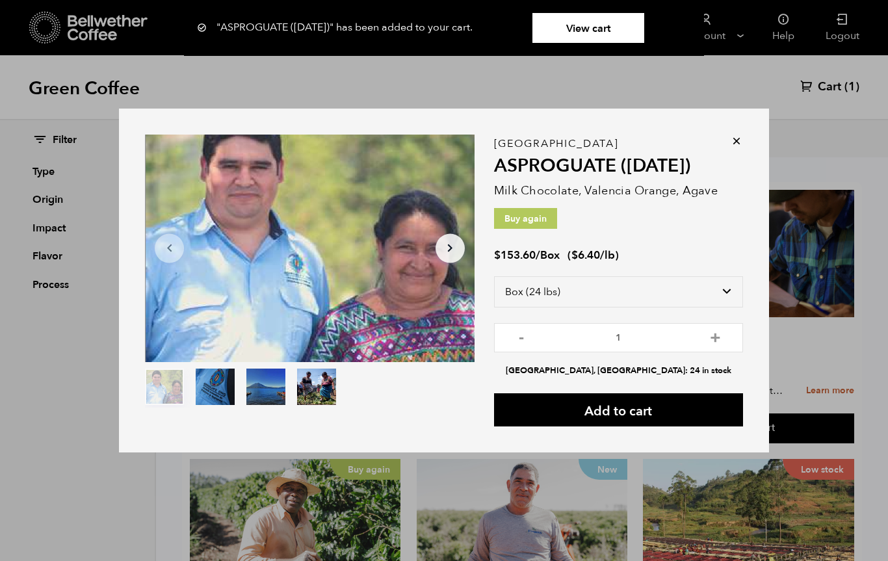 The height and width of the screenshot is (561, 888). What do you see at coordinates (618, 410) in the screenshot?
I see `button: Add to cart` at bounding box center [618, 410].